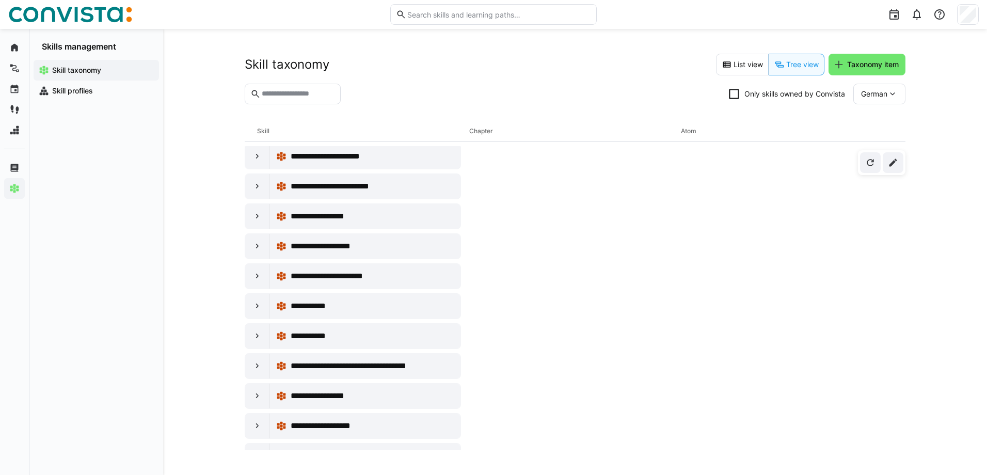 The width and height of the screenshot is (987, 475). Describe the element at coordinates (575, 131) in the screenshot. I see `div: Chapter` at that location.